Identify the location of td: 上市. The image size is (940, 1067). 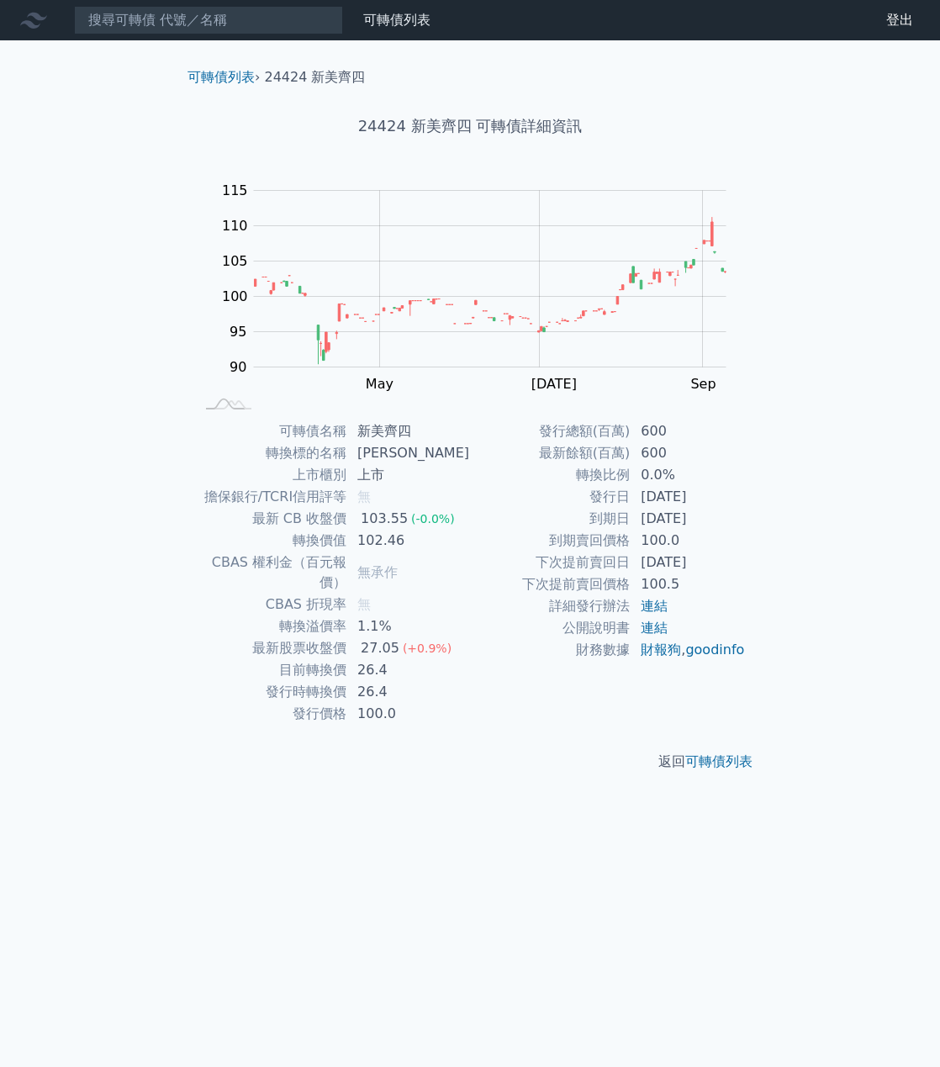
(409, 475).